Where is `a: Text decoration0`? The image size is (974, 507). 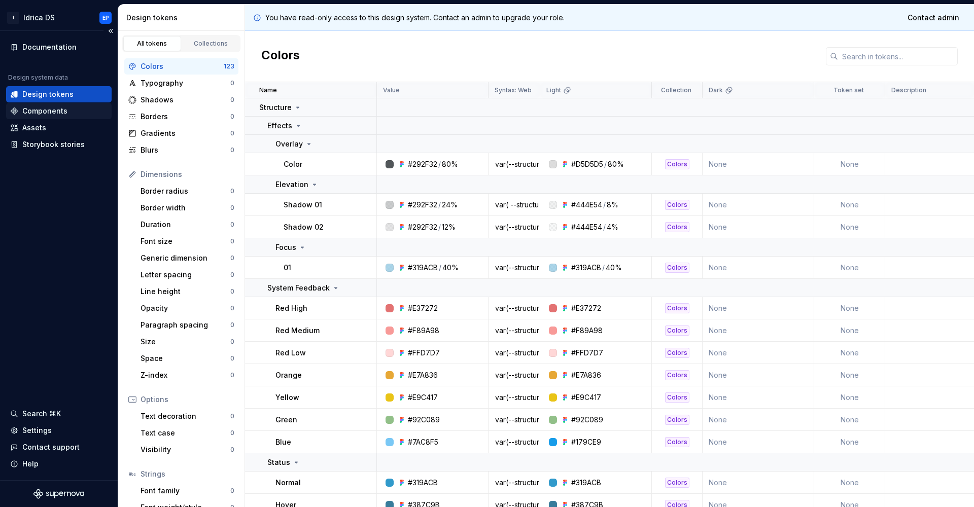
a: Text decoration0 is located at coordinates (187, 416).